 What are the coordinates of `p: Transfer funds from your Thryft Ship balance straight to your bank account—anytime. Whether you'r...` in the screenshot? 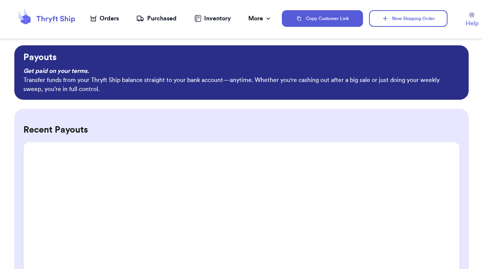 It's located at (241, 85).